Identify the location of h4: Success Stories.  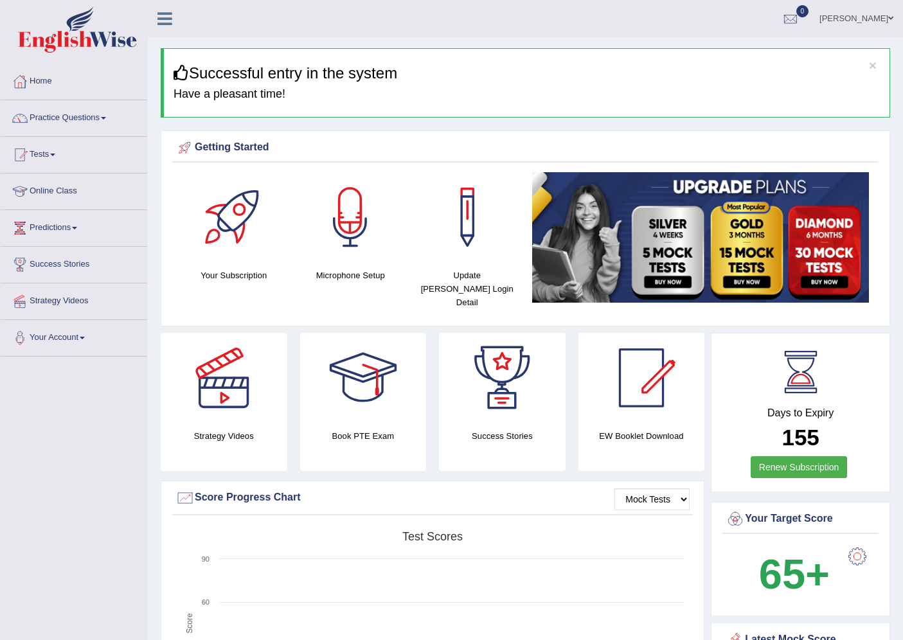
(502, 436).